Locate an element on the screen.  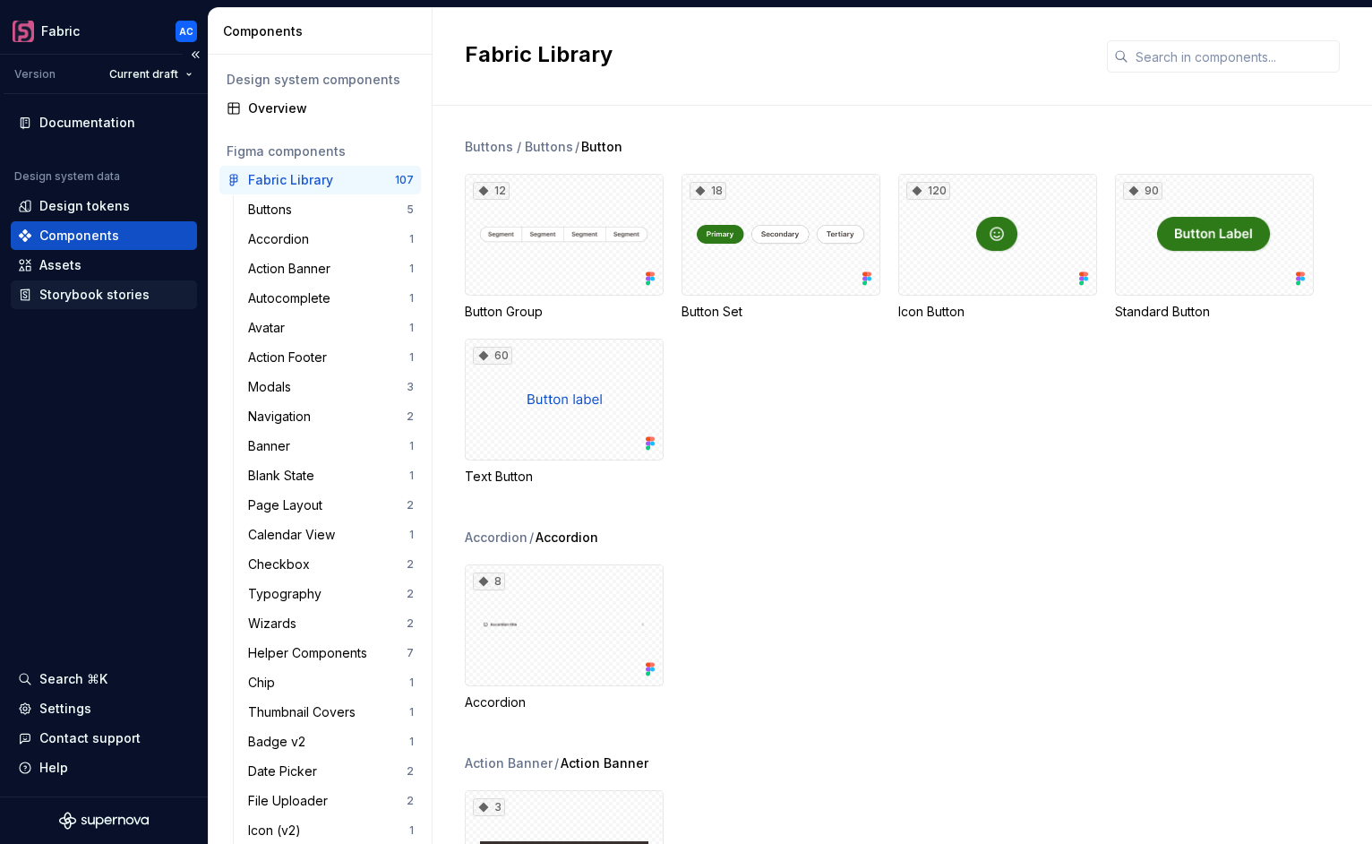
a: Design tokens is located at coordinates (104, 206).